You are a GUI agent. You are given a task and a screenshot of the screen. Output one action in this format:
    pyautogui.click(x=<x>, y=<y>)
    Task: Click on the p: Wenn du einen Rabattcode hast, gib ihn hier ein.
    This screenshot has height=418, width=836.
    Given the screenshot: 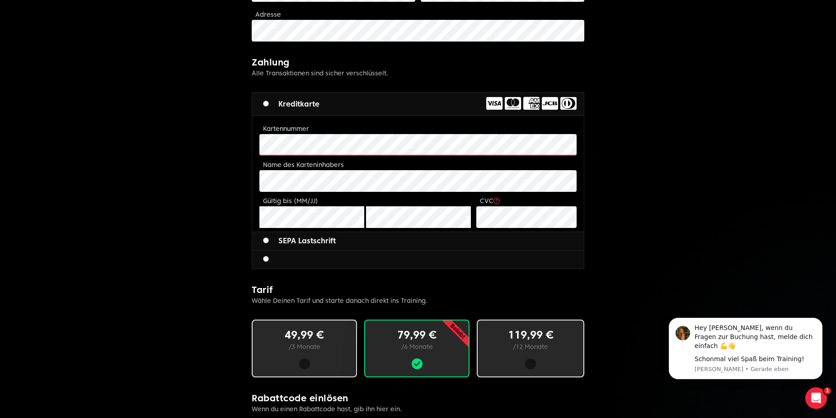 What is the action you would take?
    pyautogui.click(x=418, y=409)
    